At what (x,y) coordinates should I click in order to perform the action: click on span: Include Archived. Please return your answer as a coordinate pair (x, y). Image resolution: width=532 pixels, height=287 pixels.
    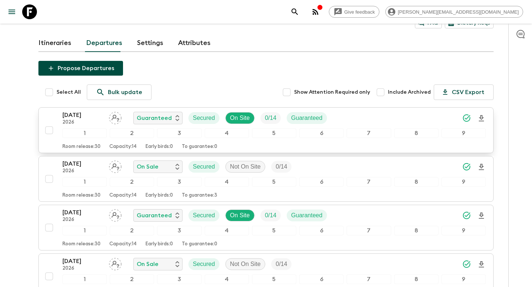
    Looking at the image, I should click on (409, 92).